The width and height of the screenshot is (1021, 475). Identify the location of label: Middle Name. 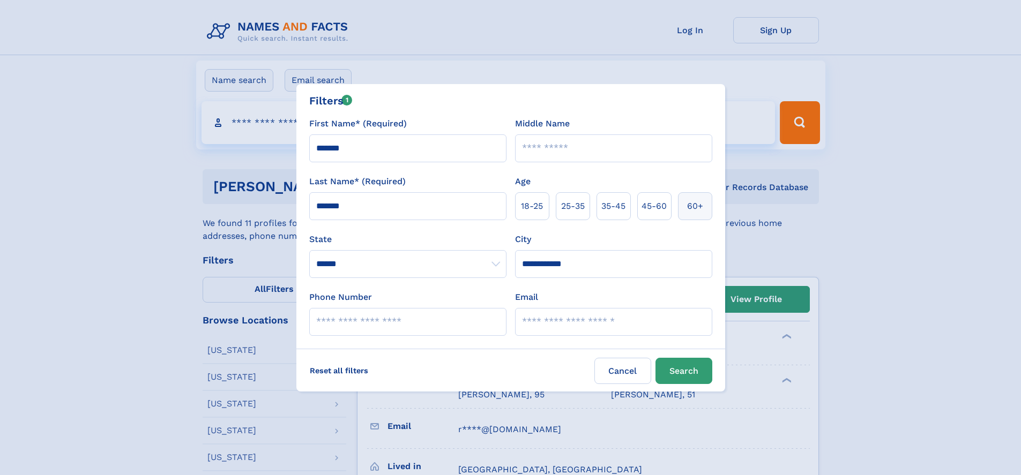
(542, 124).